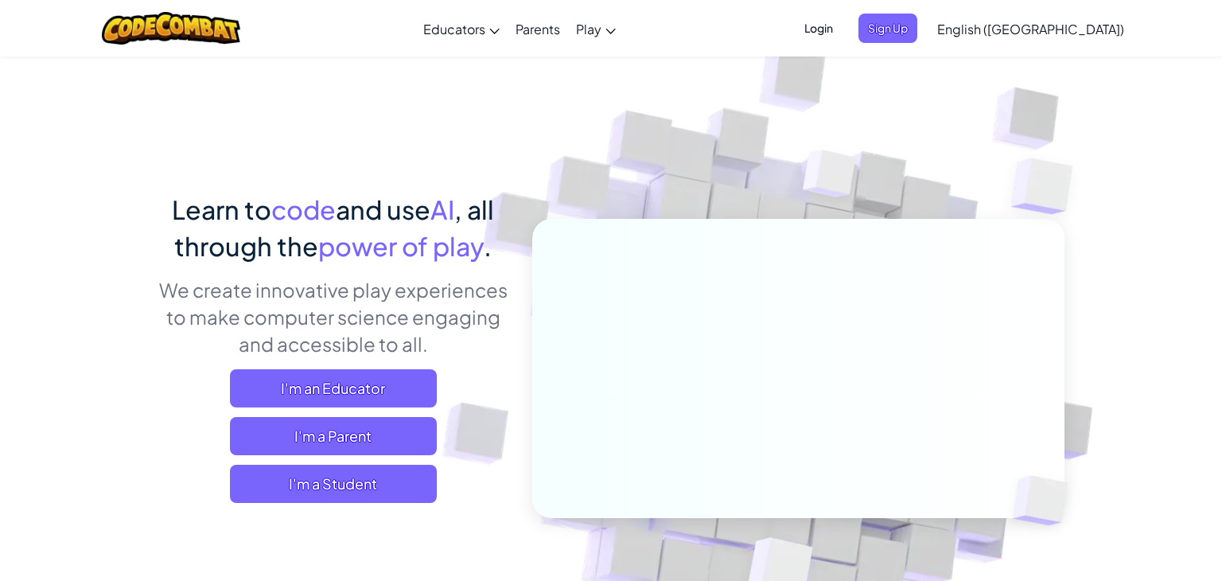 The image size is (1222, 581). I want to click on span: Play, so click(589, 29).